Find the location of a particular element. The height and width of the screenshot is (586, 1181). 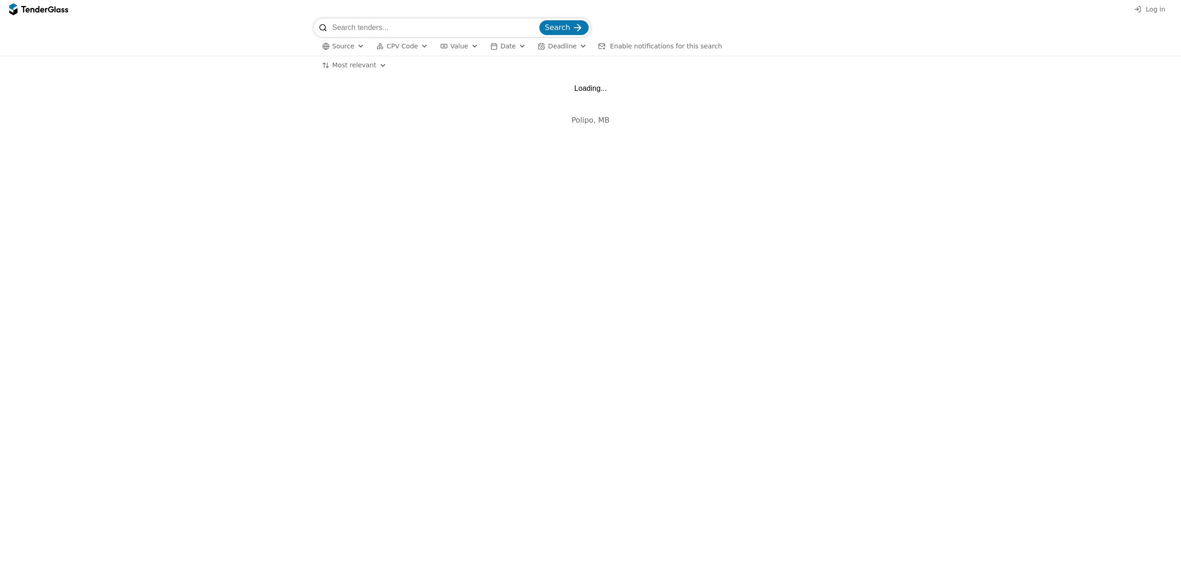

span: Search is located at coordinates (557, 27).